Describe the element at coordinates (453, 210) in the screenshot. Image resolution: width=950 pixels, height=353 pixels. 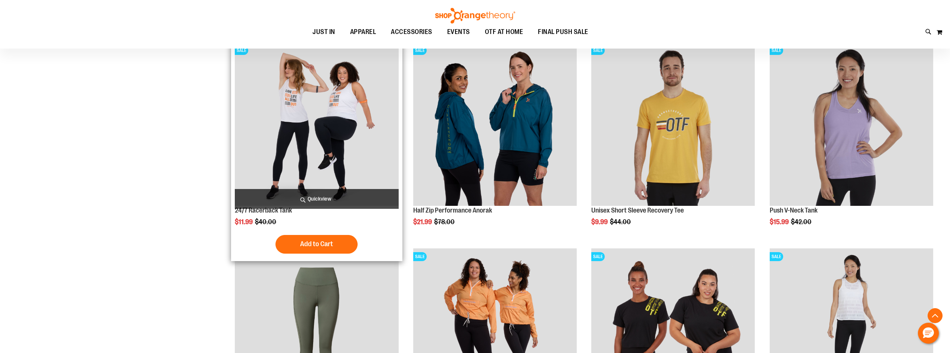
I see `a: Half Zip Performance Anorak` at that location.